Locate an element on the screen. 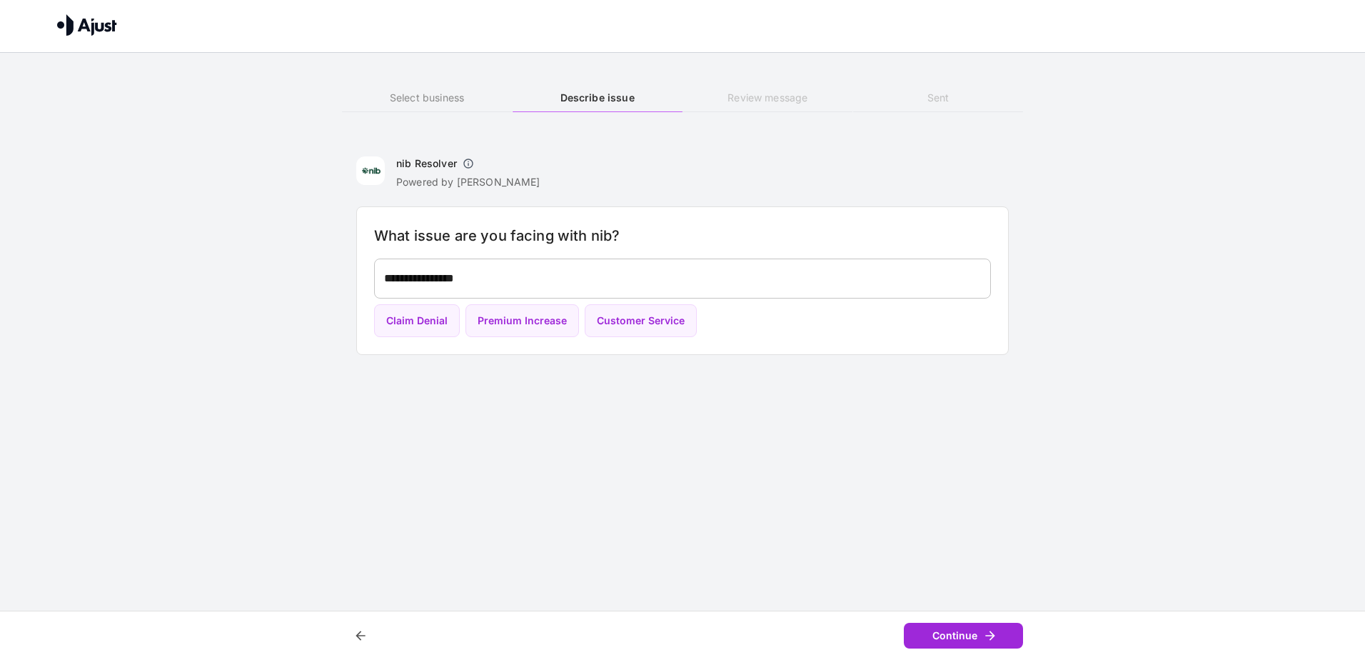 This screenshot has height=660, width=1365. button: Customer Service is located at coordinates (641, 321).